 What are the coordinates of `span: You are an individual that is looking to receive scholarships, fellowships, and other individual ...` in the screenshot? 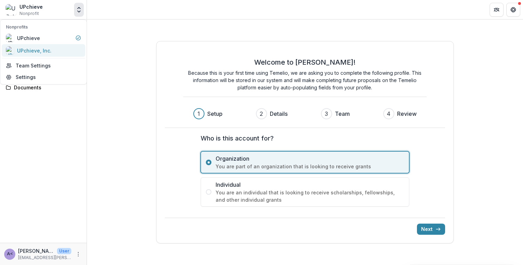 It's located at (310, 196).